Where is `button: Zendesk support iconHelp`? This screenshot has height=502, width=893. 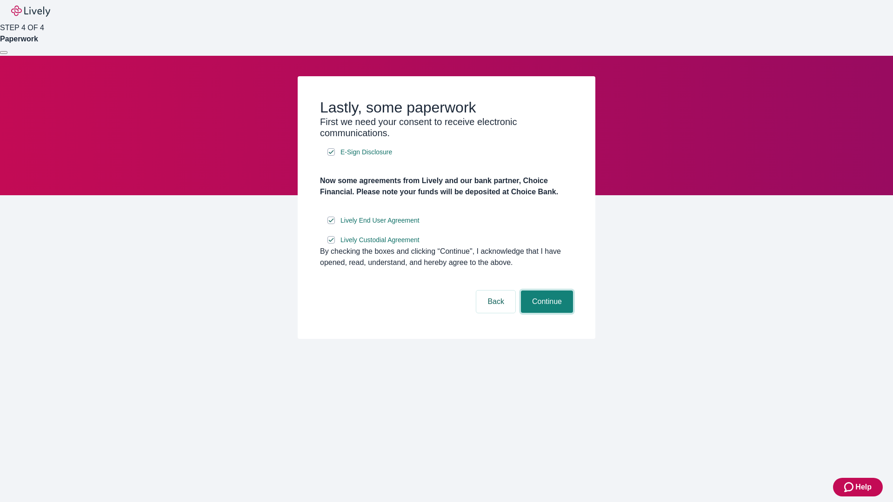 button: Zendesk support iconHelp is located at coordinates (858, 488).